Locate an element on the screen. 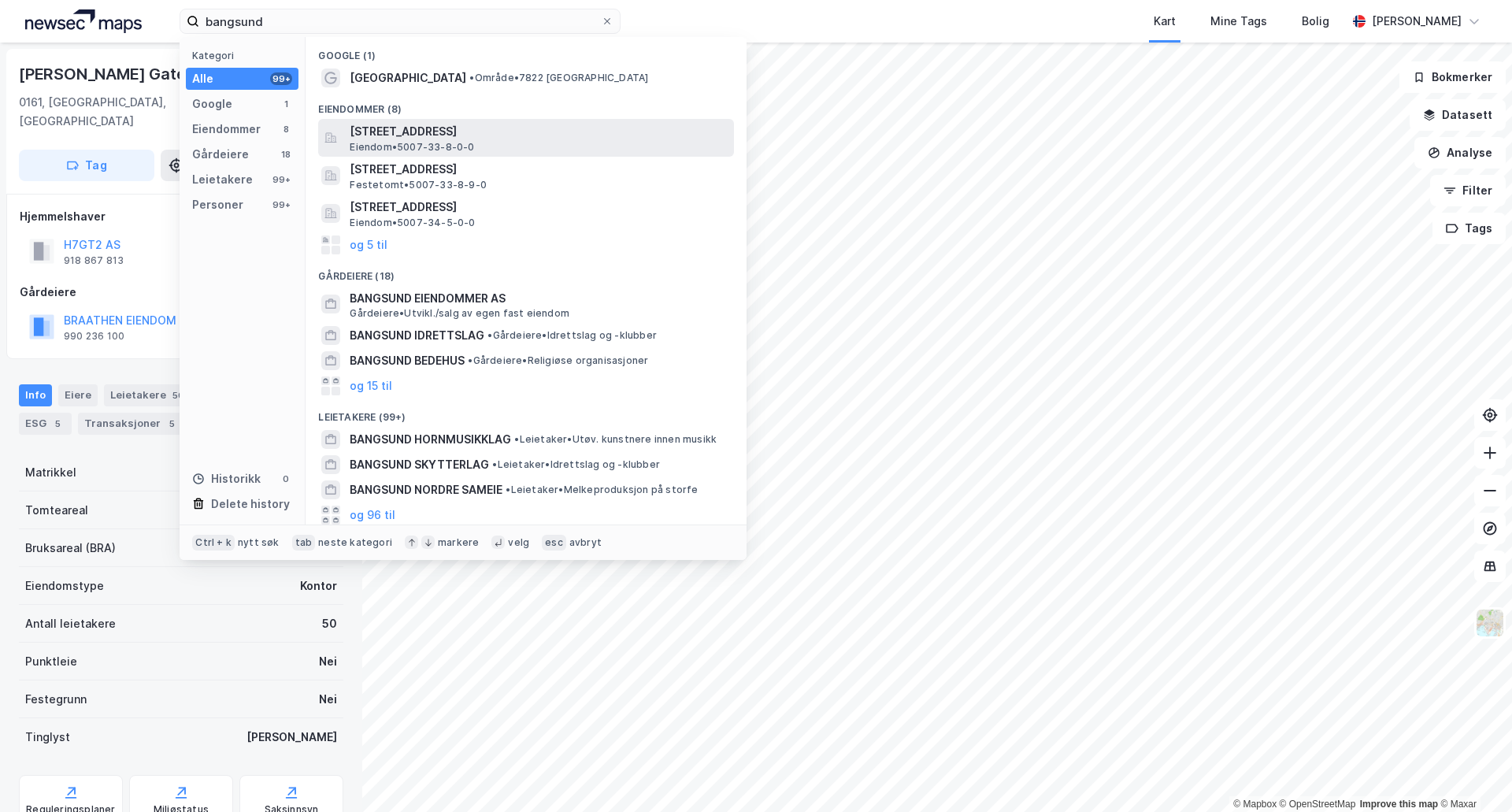  span: Leietaker • Idrettslag og -klubber is located at coordinates (575, 465).